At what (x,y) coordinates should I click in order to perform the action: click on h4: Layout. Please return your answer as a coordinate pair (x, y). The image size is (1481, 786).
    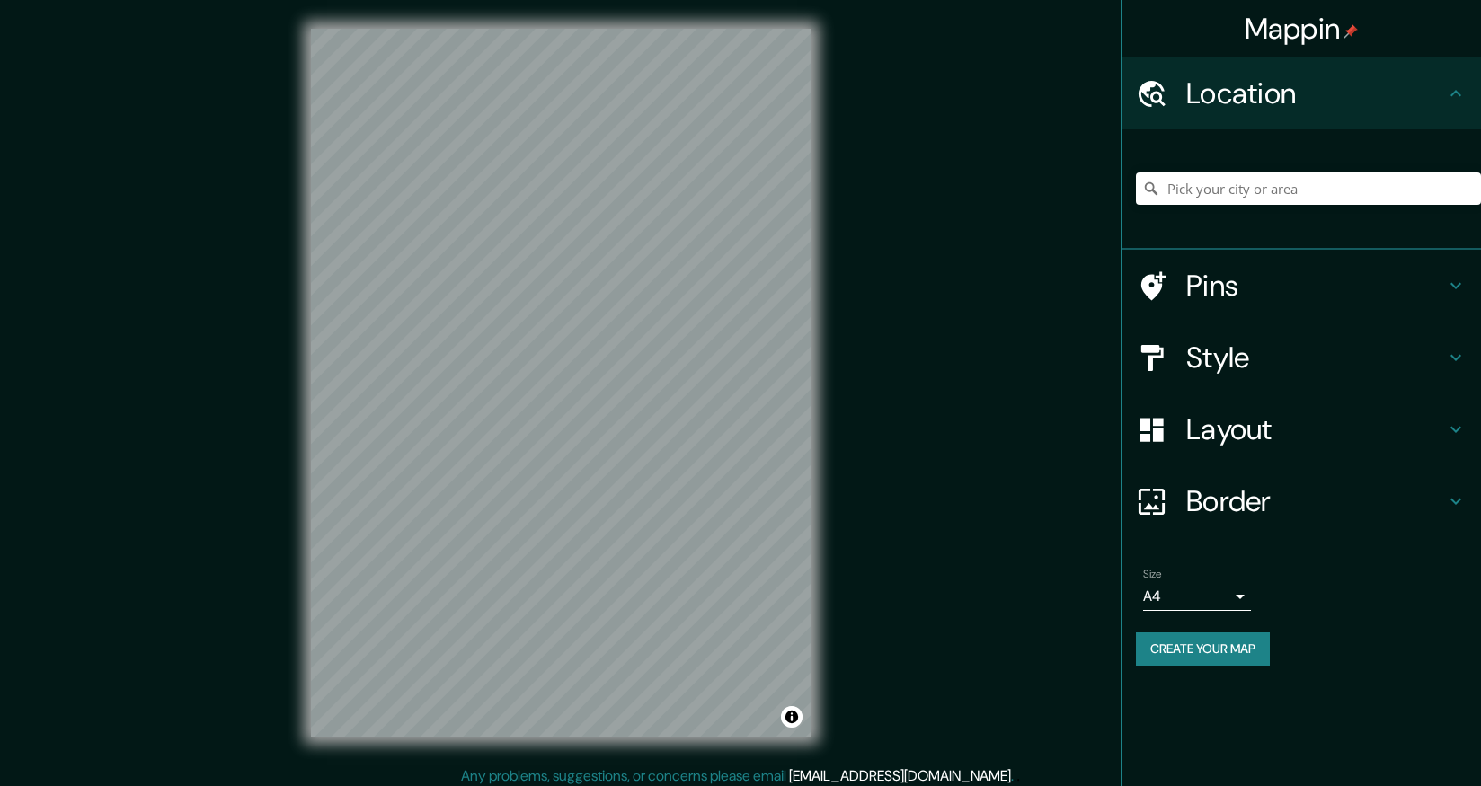
    Looking at the image, I should click on (1316, 430).